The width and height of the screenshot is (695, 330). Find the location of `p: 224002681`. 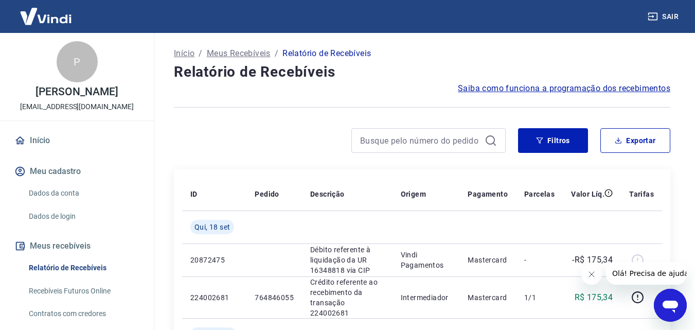

p: 224002681 is located at coordinates (214, 297).